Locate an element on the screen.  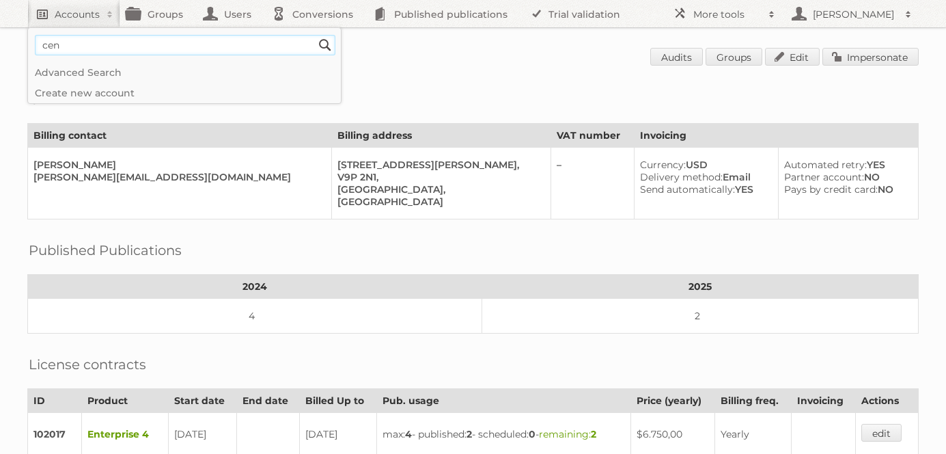
a: Advanced Search is located at coordinates (185, 72).